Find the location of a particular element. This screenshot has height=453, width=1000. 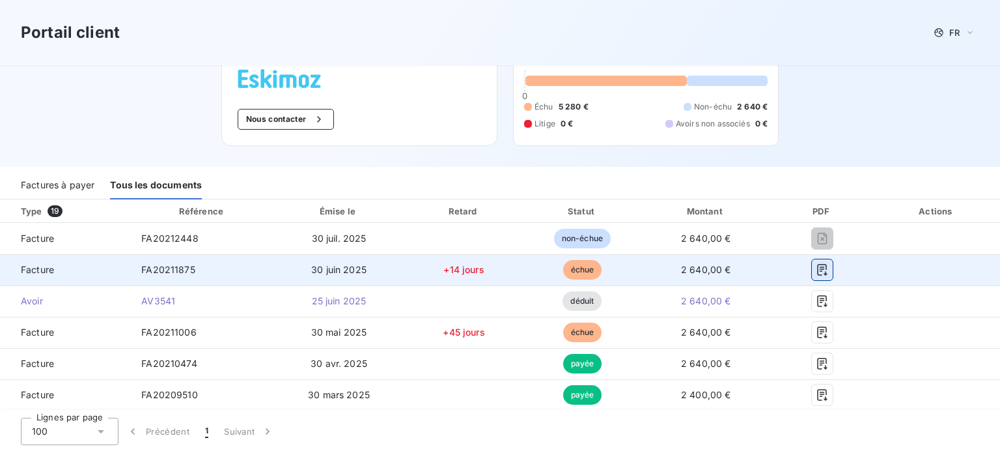

span: FA20212448 is located at coordinates (170, 238).